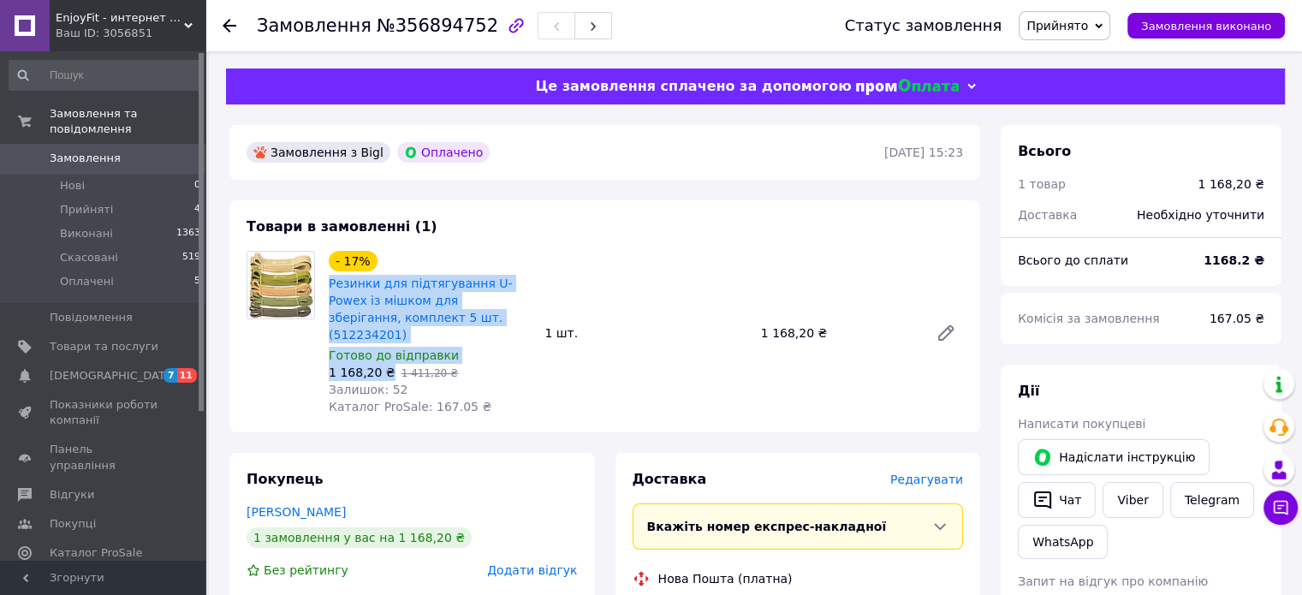 The image size is (1302, 595). Describe the element at coordinates (394, 355) in the screenshot. I see `span: Готово до відправки` at that location.